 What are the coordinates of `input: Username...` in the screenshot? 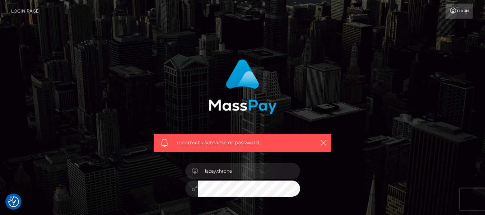 It's located at (249, 171).